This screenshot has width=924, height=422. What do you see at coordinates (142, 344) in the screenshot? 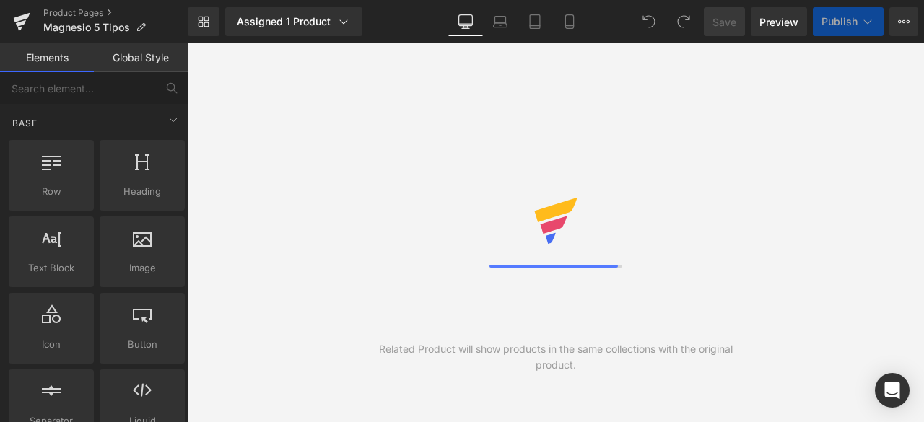
I see `span: Button` at bounding box center [142, 344].